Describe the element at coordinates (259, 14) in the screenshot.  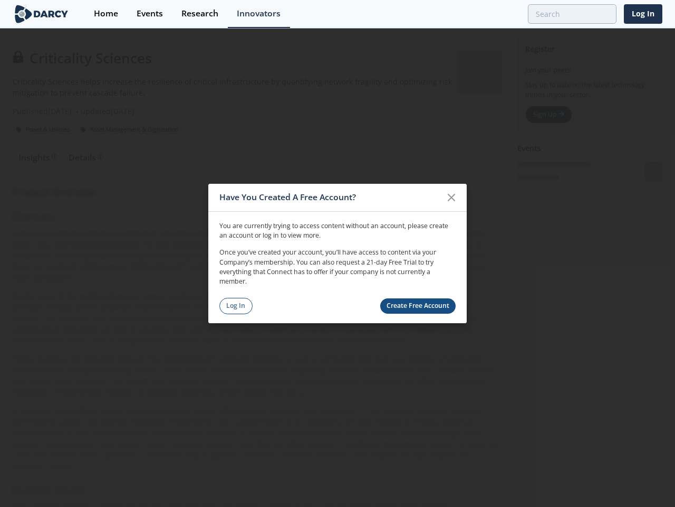
I see `div: Innovators` at that location.